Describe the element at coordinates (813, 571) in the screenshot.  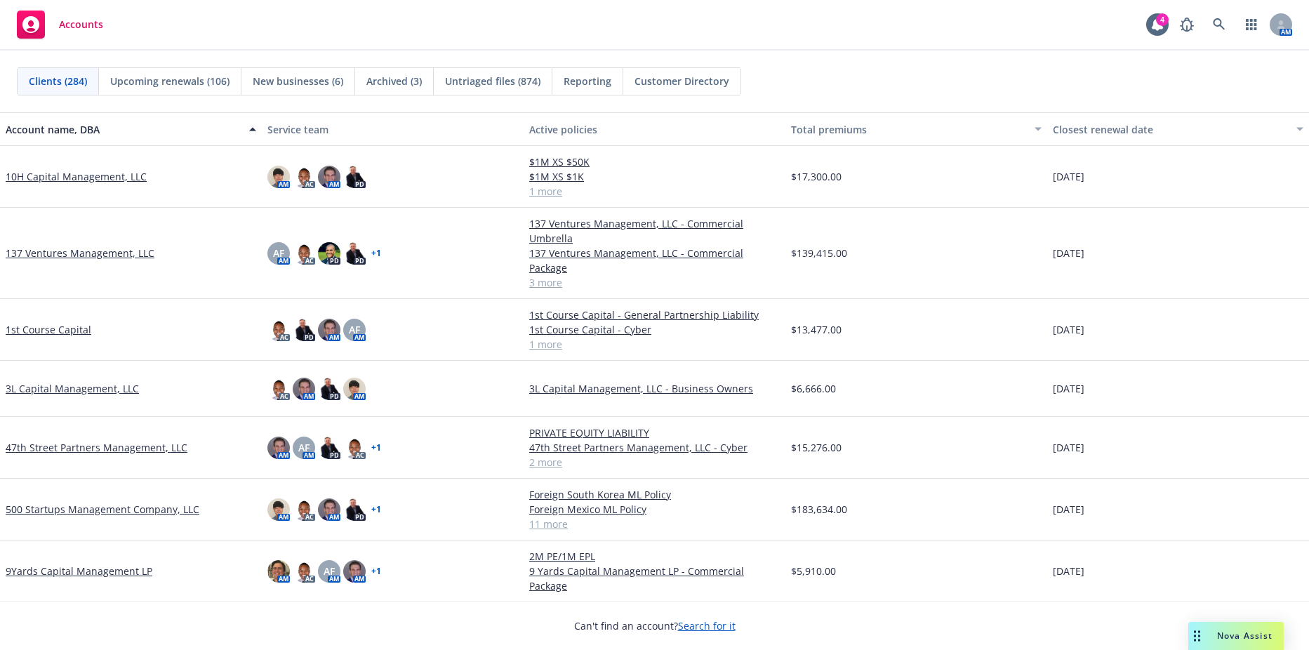
I see `span: $5,910.00` at that location.